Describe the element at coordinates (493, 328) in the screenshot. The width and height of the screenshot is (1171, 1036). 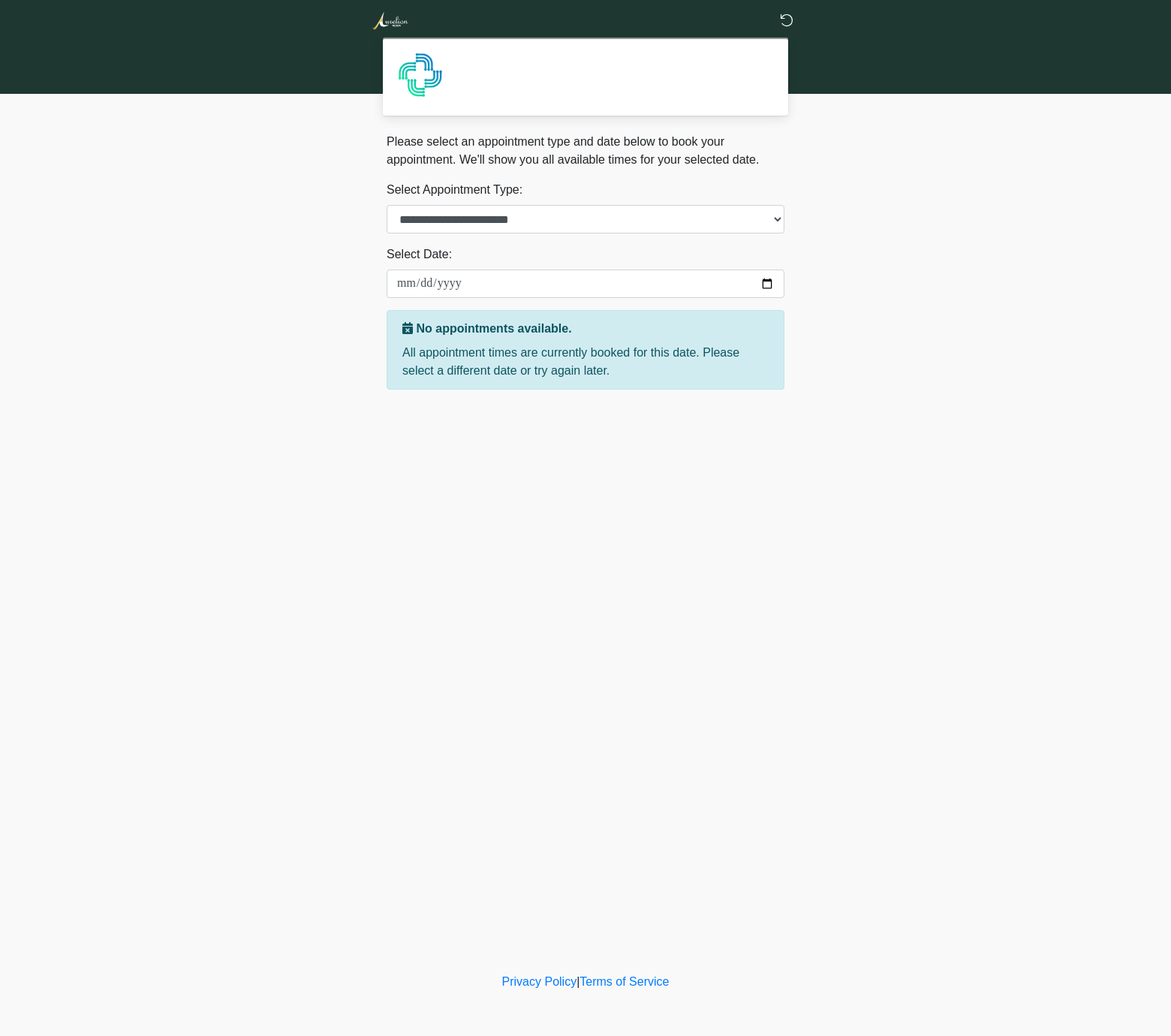
I see `strong: No appointments available.` at that location.